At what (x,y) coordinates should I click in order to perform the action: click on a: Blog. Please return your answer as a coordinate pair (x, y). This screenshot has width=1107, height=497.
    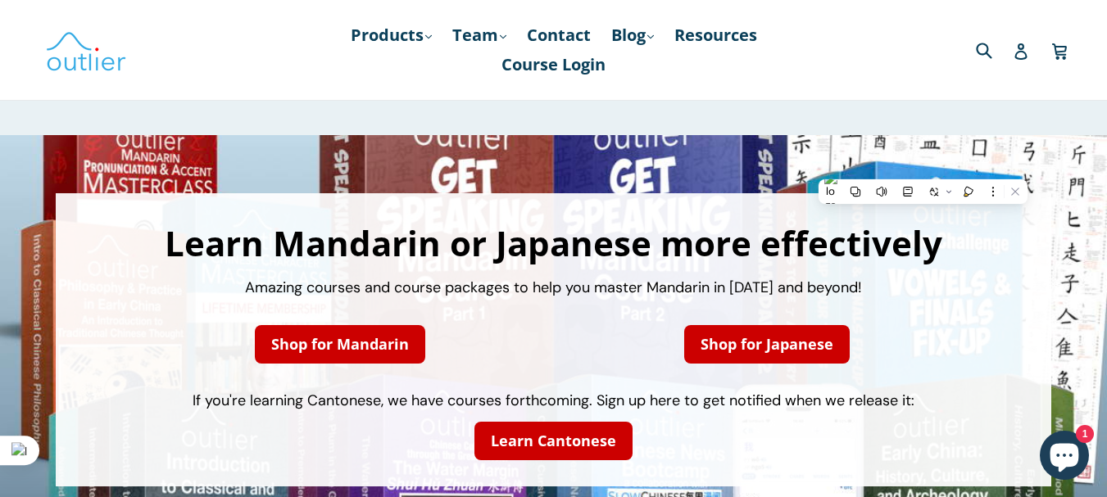
    Looking at the image, I should click on (632, 35).